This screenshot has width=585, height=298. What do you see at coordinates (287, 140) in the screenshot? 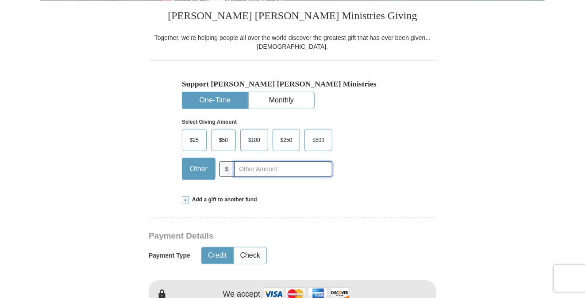
I see `span: $250` at bounding box center [287, 140].